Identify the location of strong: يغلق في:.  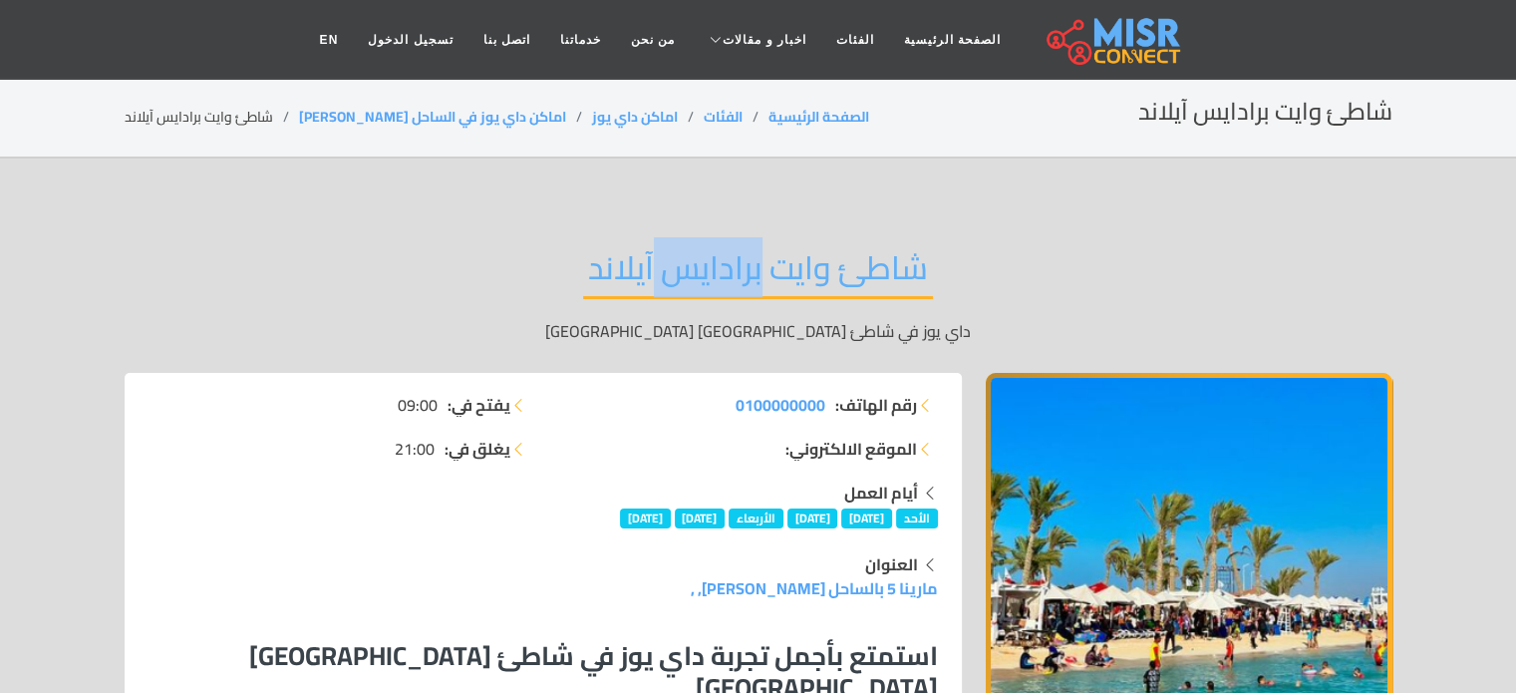
(477, 448).